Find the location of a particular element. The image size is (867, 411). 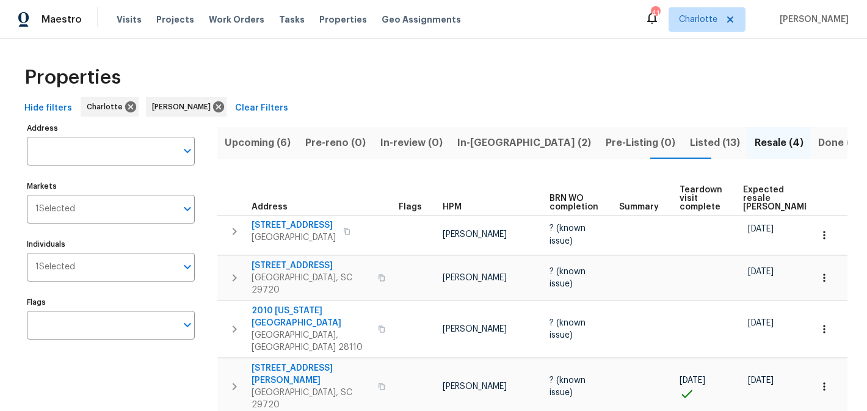

span: Projects is located at coordinates (175, 20).